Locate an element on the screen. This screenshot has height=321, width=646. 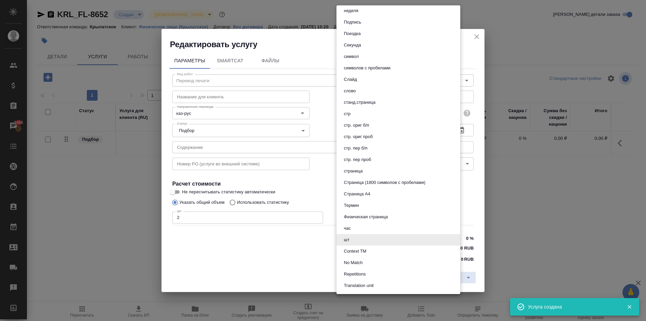
button: символ is located at coordinates (352, 57).